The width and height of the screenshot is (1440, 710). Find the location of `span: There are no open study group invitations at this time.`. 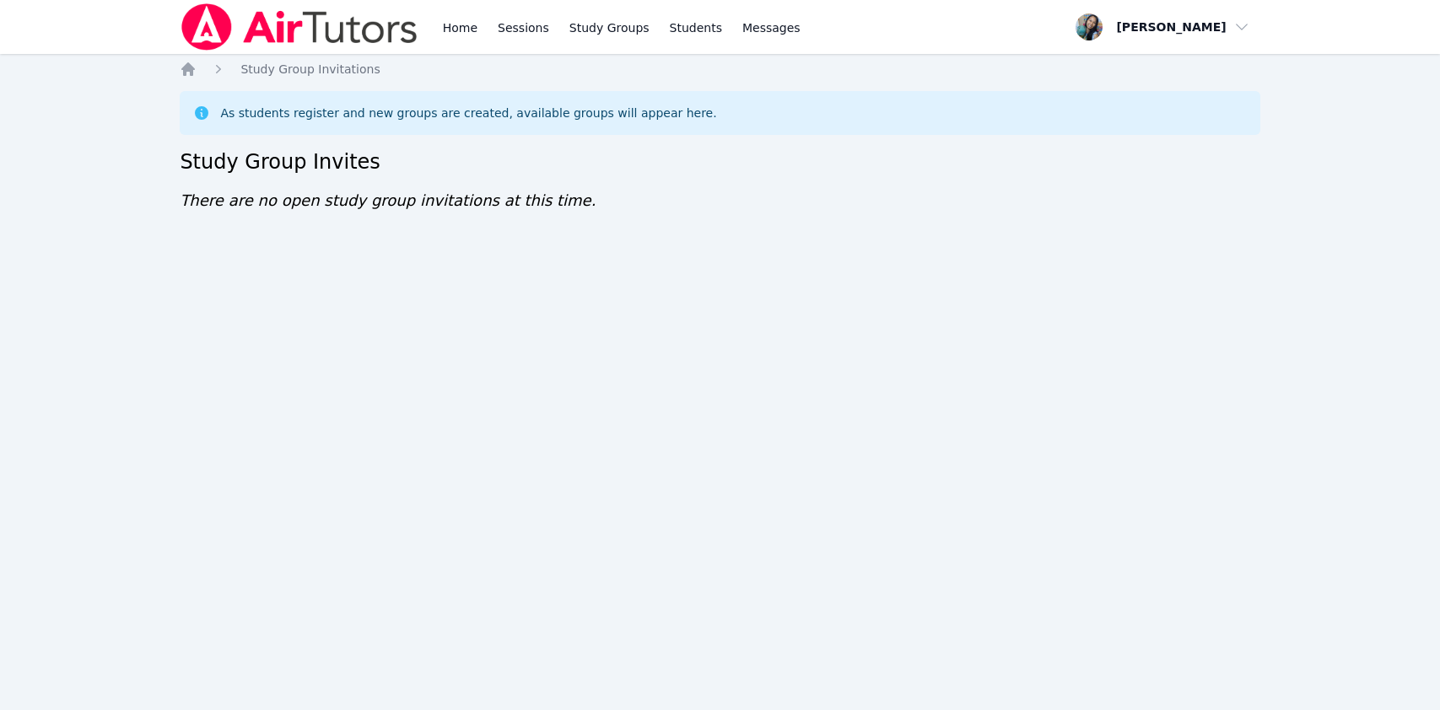

span: There are no open study group invitations at this time. is located at coordinates (387, 200).